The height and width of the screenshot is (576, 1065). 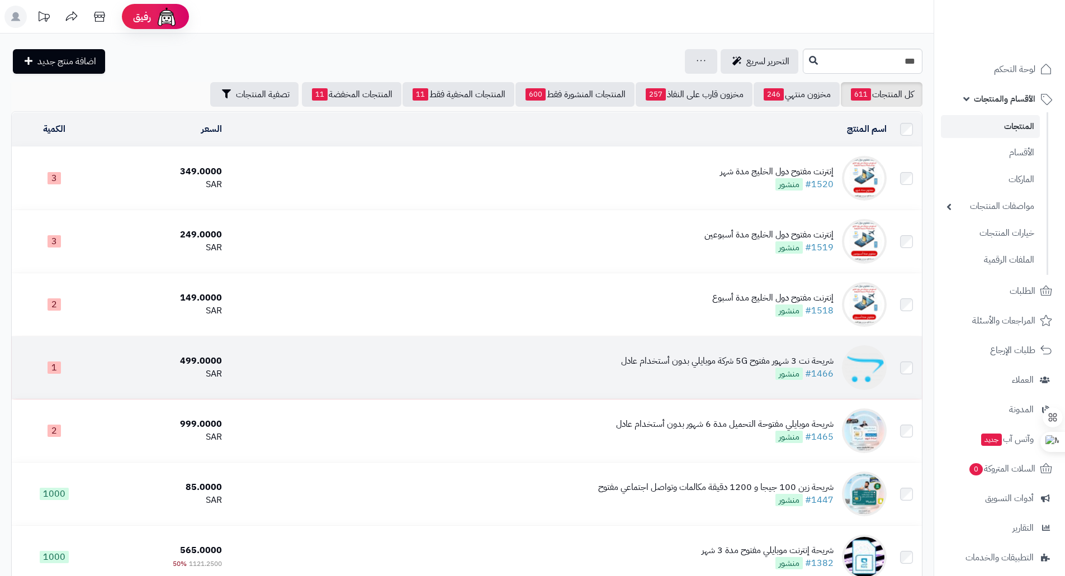 I want to click on div: إنترنت مفتوح دول الخليج مدة أسبوع, so click(x=773, y=298).